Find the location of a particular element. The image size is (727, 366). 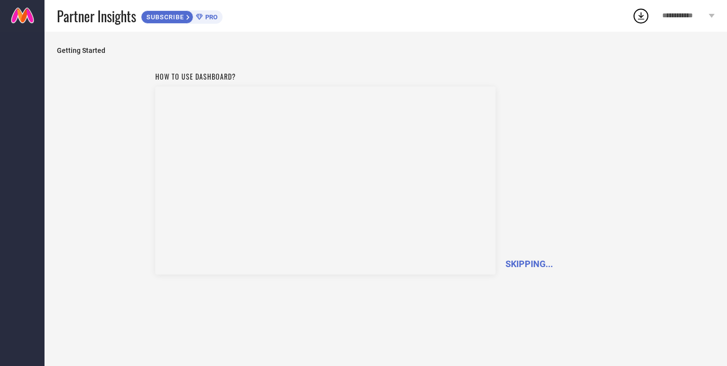

span: Getting Started is located at coordinates (386, 50).